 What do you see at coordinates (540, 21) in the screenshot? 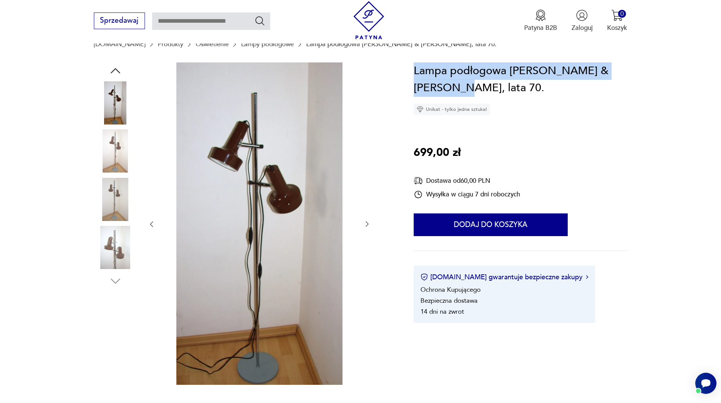
I see `button: Patyna B2B` at bounding box center [540, 21].